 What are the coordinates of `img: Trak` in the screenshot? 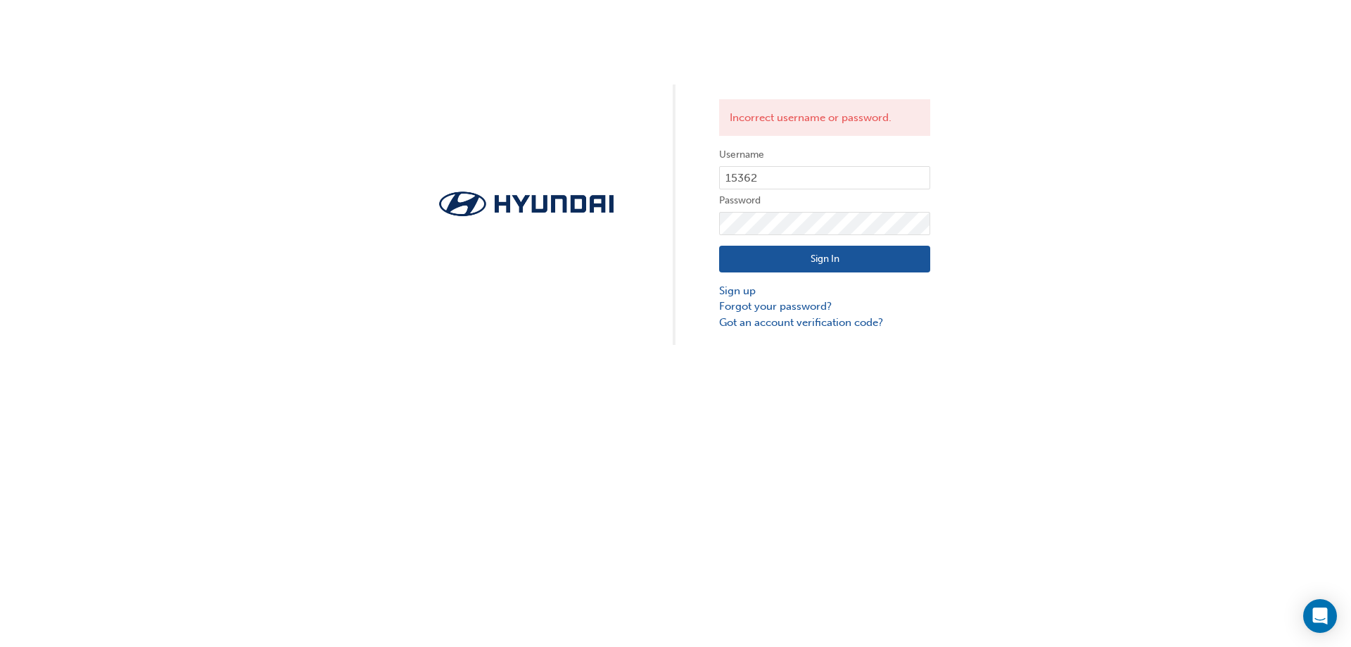 It's located at (526, 203).